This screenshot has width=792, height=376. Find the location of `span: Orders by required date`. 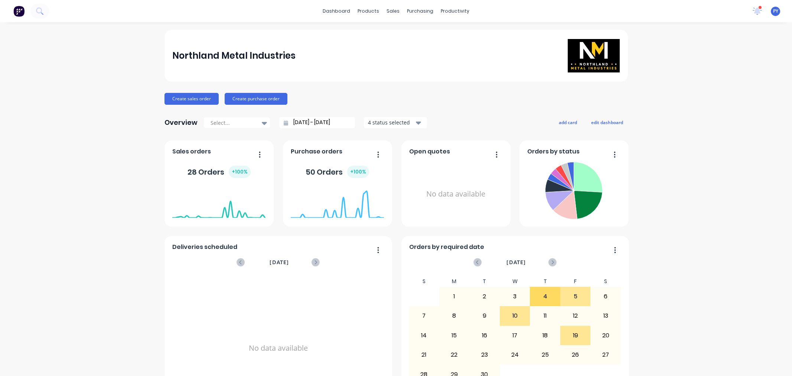

span: Orders by required date is located at coordinates (447, 247).